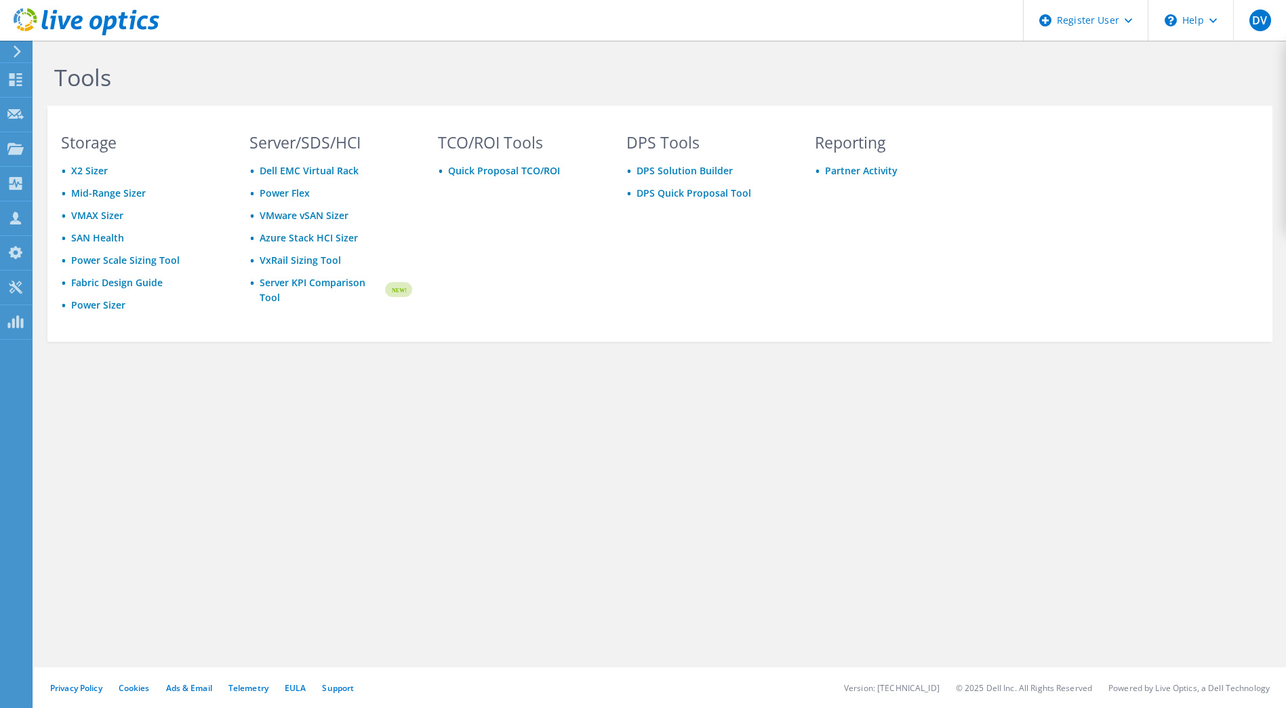 The height and width of the screenshot is (708, 1286). What do you see at coordinates (309, 170) in the screenshot?
I see `a: Dell EMC Virtual Rack` at bounding box center [309, 170].